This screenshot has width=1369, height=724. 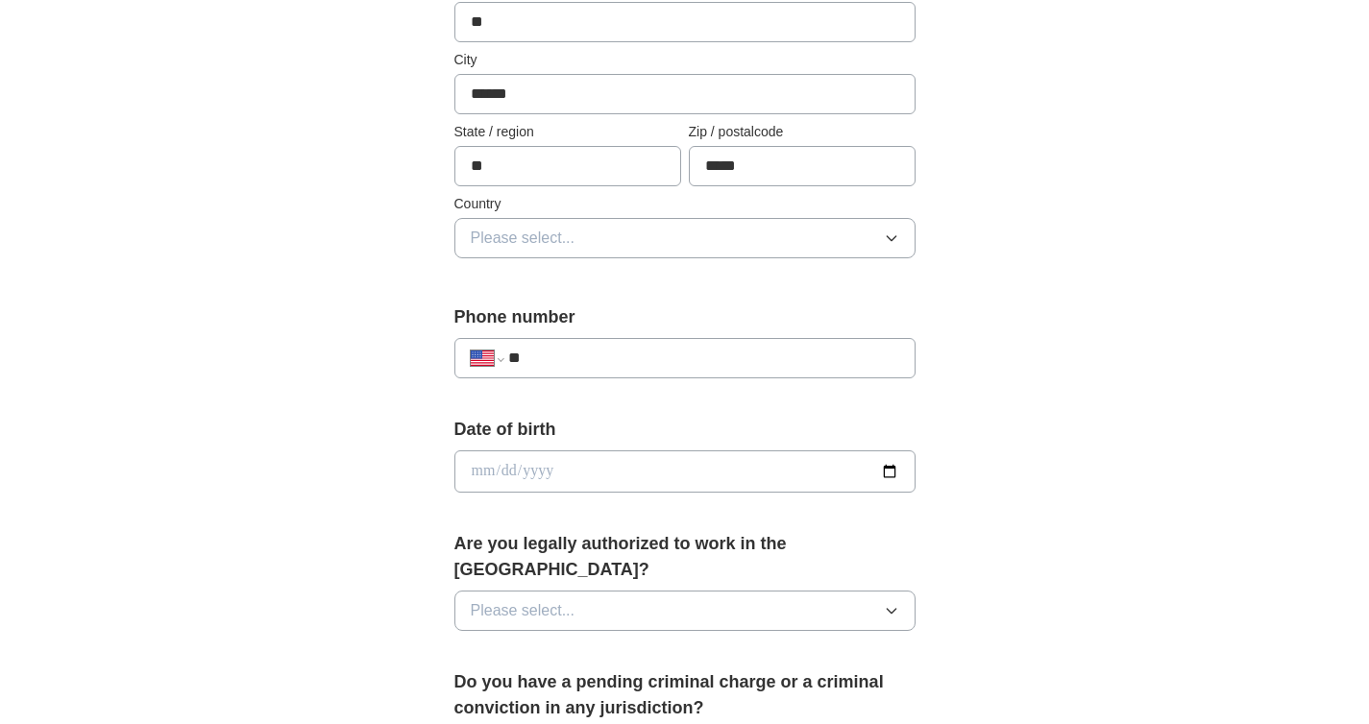 What do you see at coordinates (685, 429) in the screenshot?
I see `label: Date of birth` at bounding box center [685, 429].